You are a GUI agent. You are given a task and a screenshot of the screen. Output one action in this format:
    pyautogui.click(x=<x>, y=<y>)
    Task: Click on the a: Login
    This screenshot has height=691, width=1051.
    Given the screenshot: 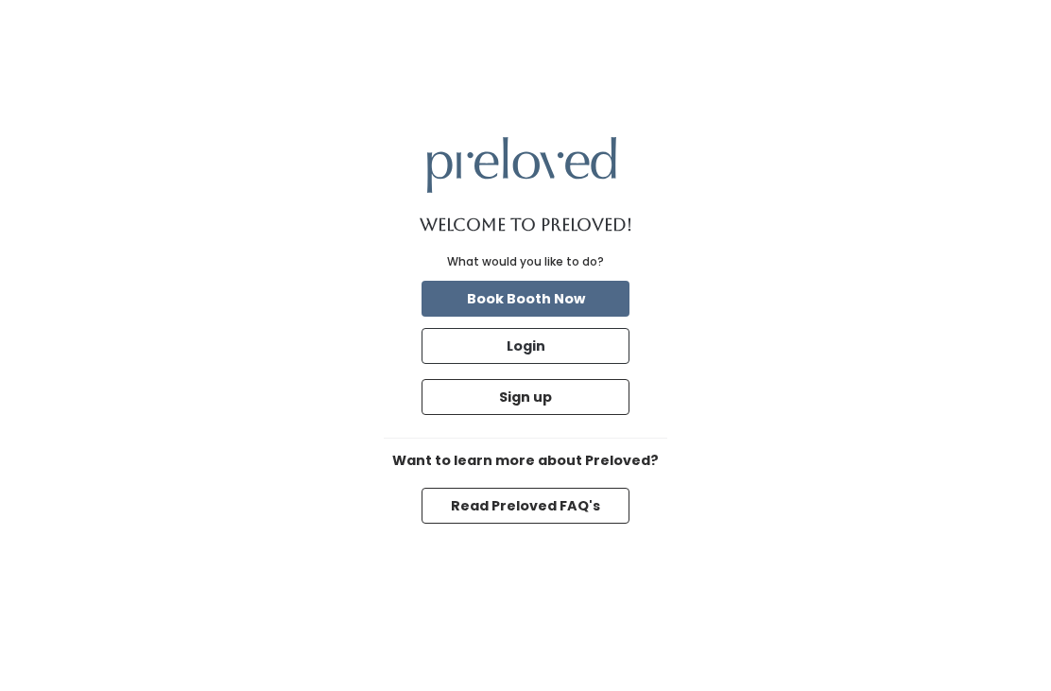 What is the action you would take?
    pyautogui.click(x=526, y=346)
    